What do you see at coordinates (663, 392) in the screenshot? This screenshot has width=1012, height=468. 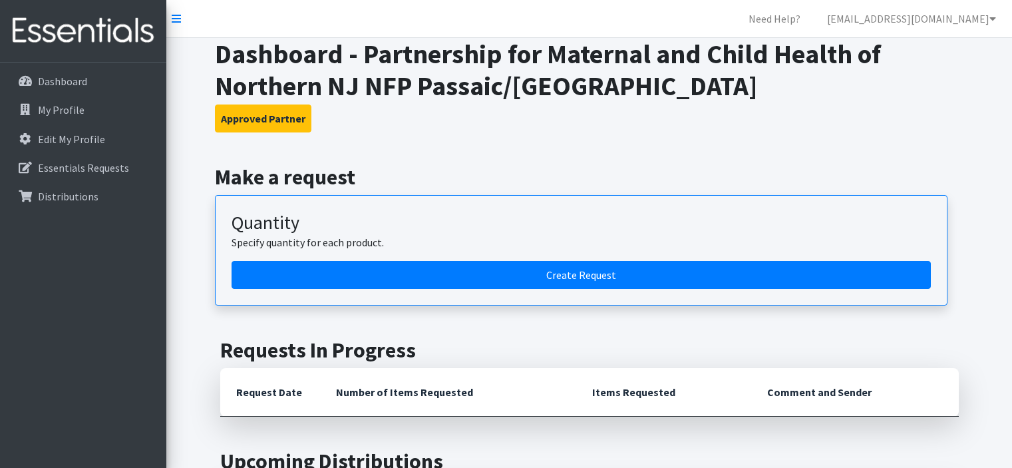 I see `th: Items Requested` at bounding box center [663, 392].